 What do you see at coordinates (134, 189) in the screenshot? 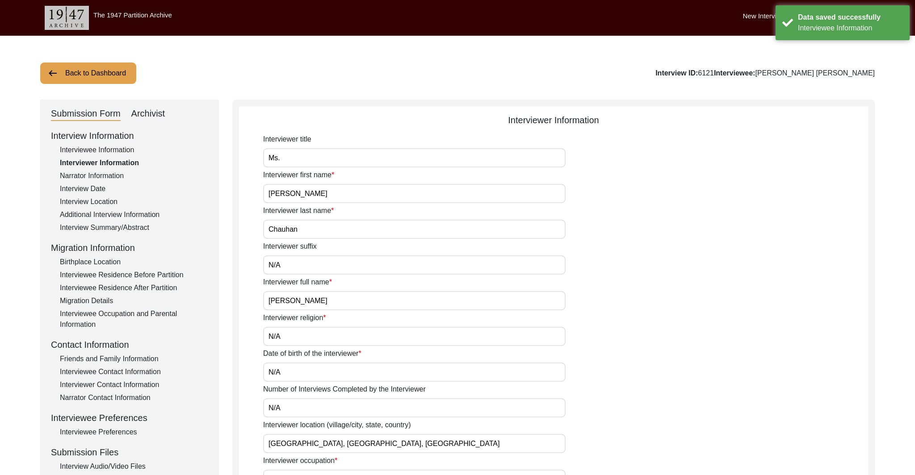
I see `div: Interview Date` at bounding box center [134, 189].